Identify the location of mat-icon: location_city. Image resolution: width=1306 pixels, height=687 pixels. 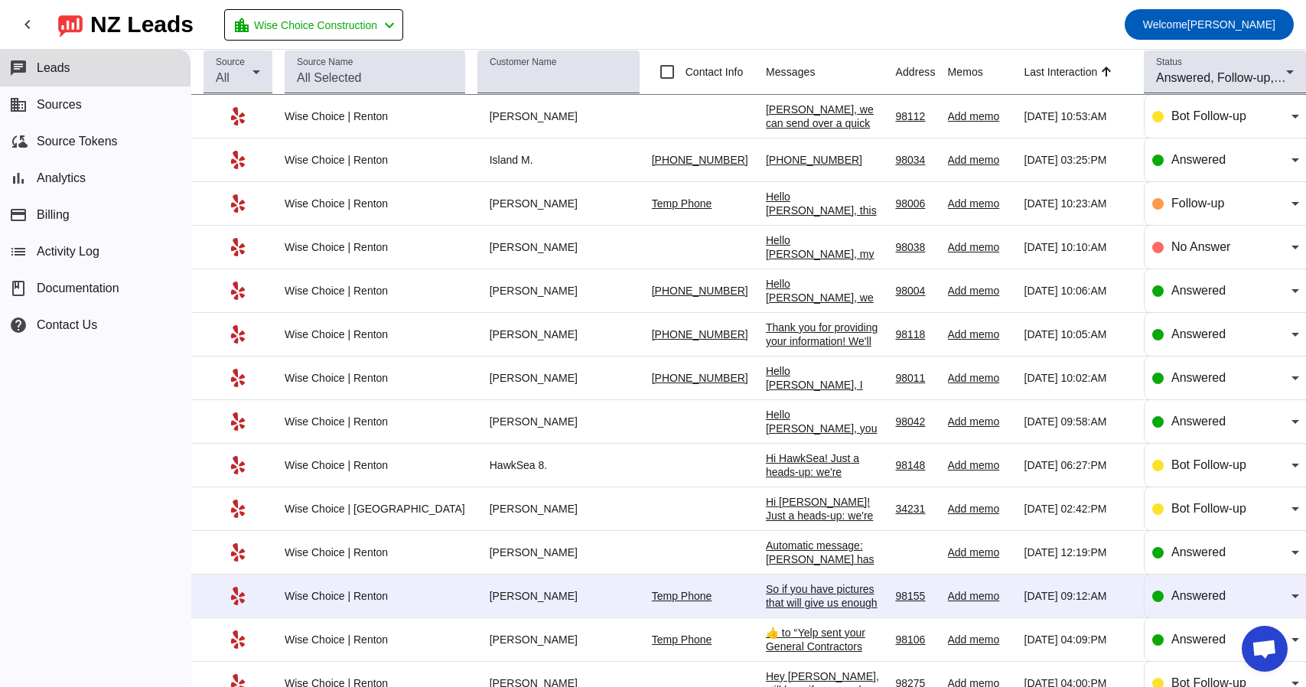
(242, 25).